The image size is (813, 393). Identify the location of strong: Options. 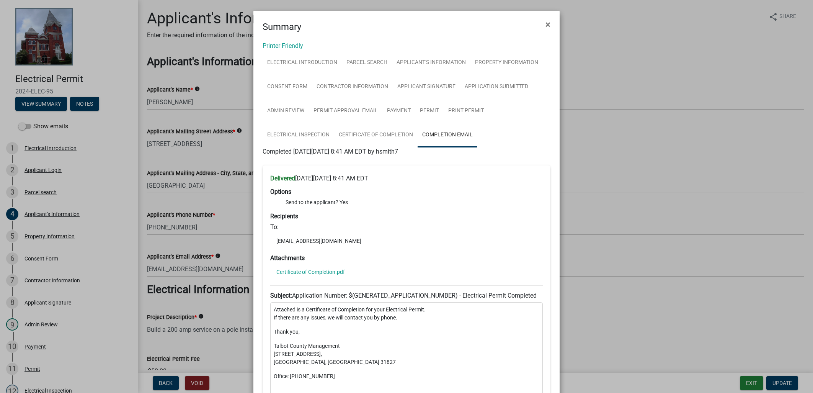
(281, 191).